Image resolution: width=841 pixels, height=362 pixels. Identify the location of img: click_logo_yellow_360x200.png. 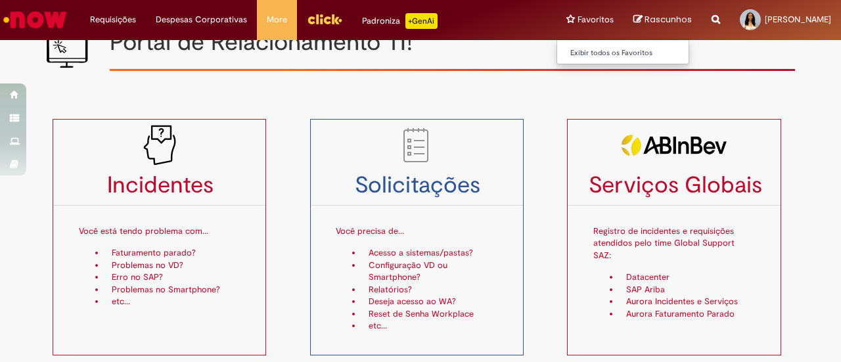
(324, 19).